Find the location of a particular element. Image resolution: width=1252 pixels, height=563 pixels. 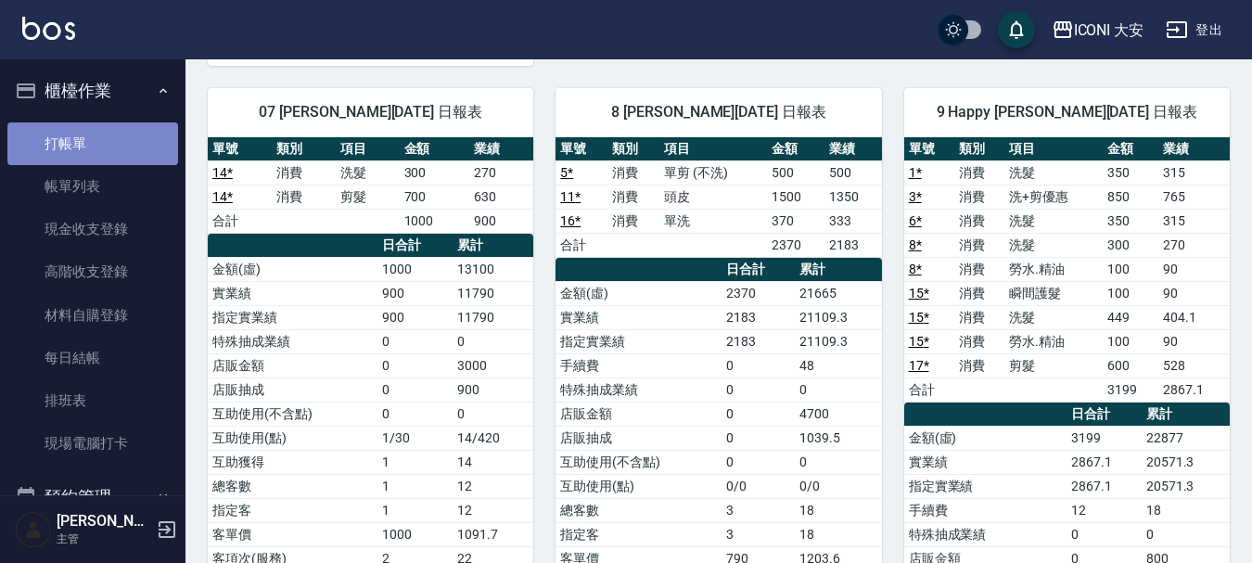

td: 20571.3 is located at coordinates (1185, 486).